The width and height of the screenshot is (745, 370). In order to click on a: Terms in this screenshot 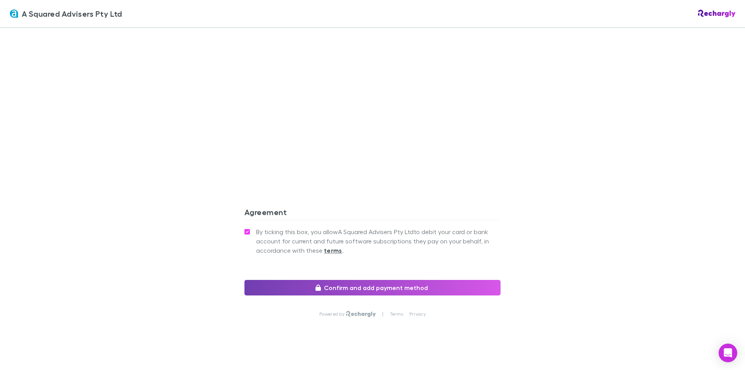, I will do `click(396, 314)`.